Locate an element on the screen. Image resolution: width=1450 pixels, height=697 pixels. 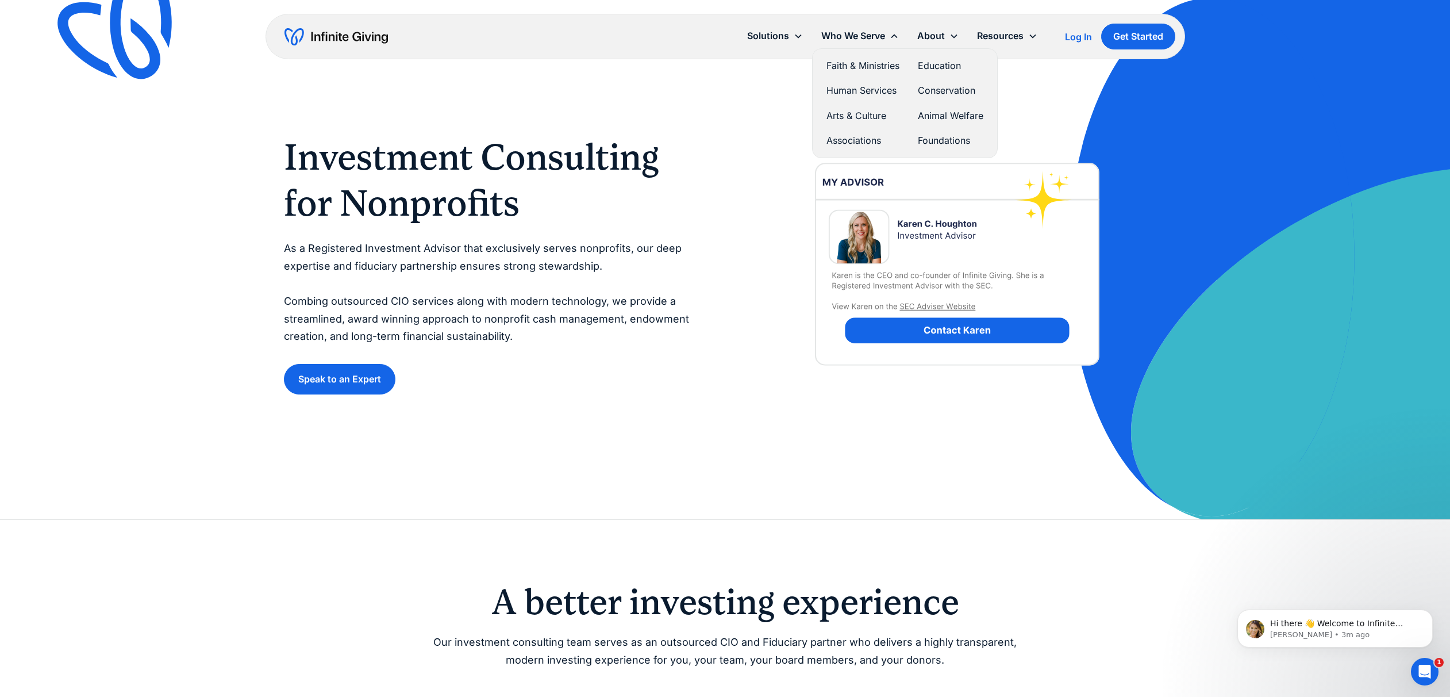
span: 1 is located at coordinates (1440, 662).